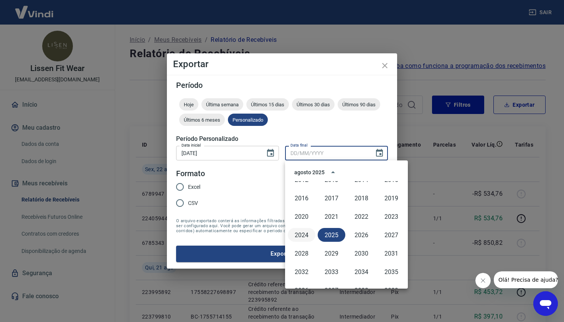 This screenshot has height=322, width=564. I want to click on button: 2016, so click(302, 198).